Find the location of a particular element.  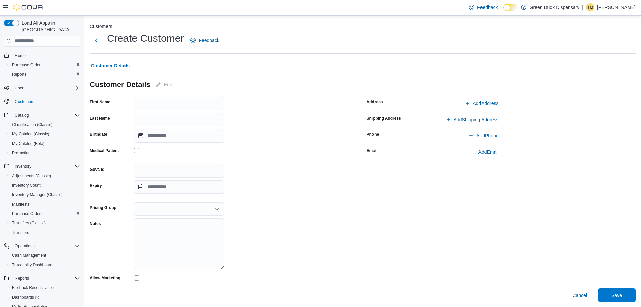

span: Add Address is located at coordinates (486, 103).